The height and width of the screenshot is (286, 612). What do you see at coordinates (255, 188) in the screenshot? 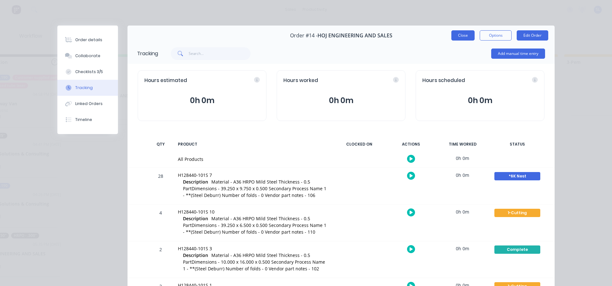
I see `span: Material - A36 HRPO Mild Steel Thickness - 0.5 PartDimensions - 39.250 x 9.750 x 0.500 Secondary ...` at bounding box center [255, 188].